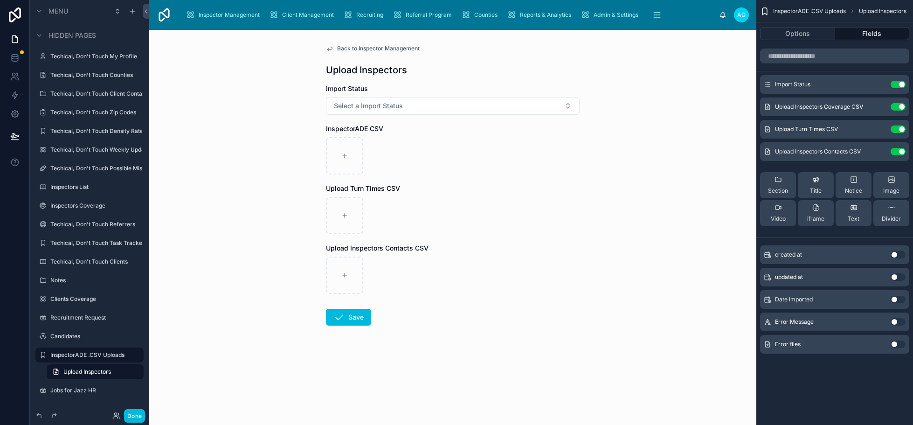 The height and width of the screenshot is (425, 913). Describe the element at coordinates (72, 35) in the screenshot. I see `span: Hidden pages` at that location.